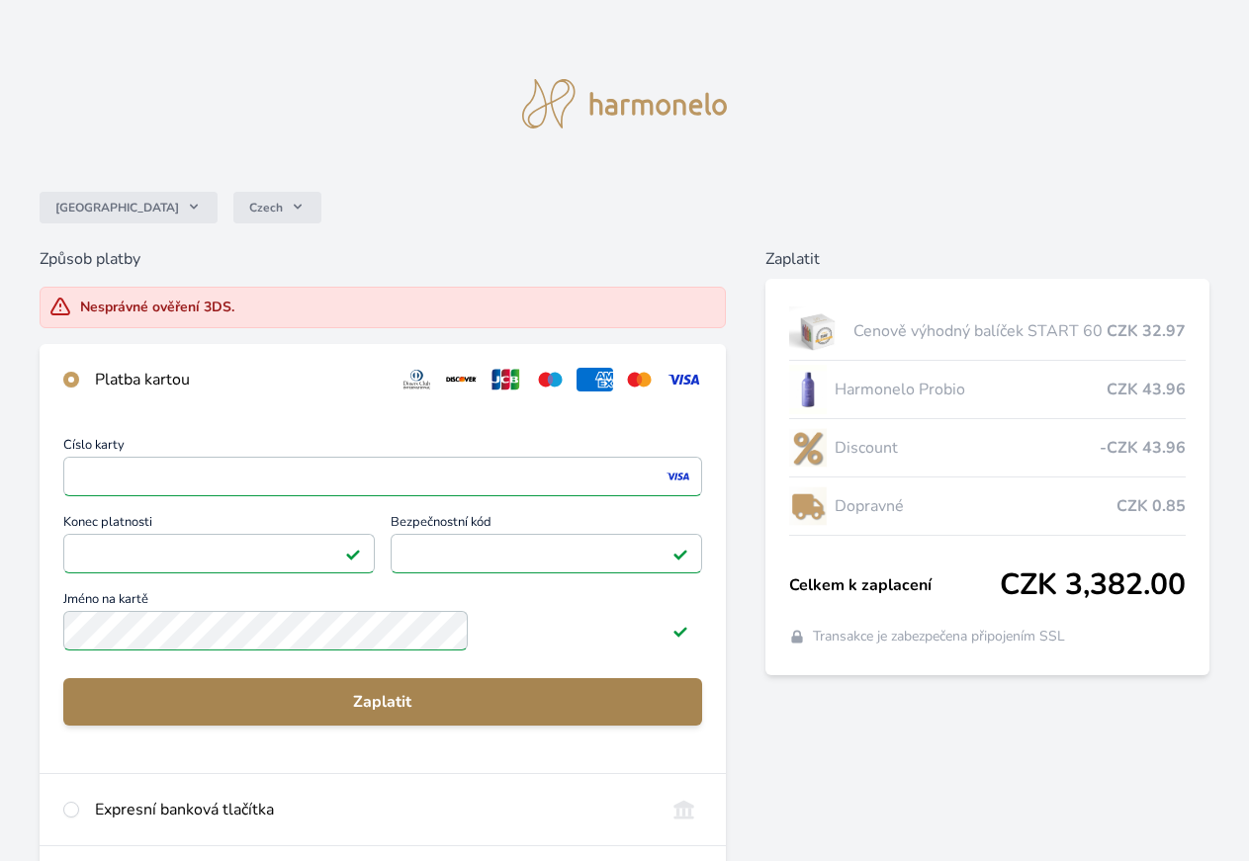  I want to click on span: Czech, so click(266, 208).